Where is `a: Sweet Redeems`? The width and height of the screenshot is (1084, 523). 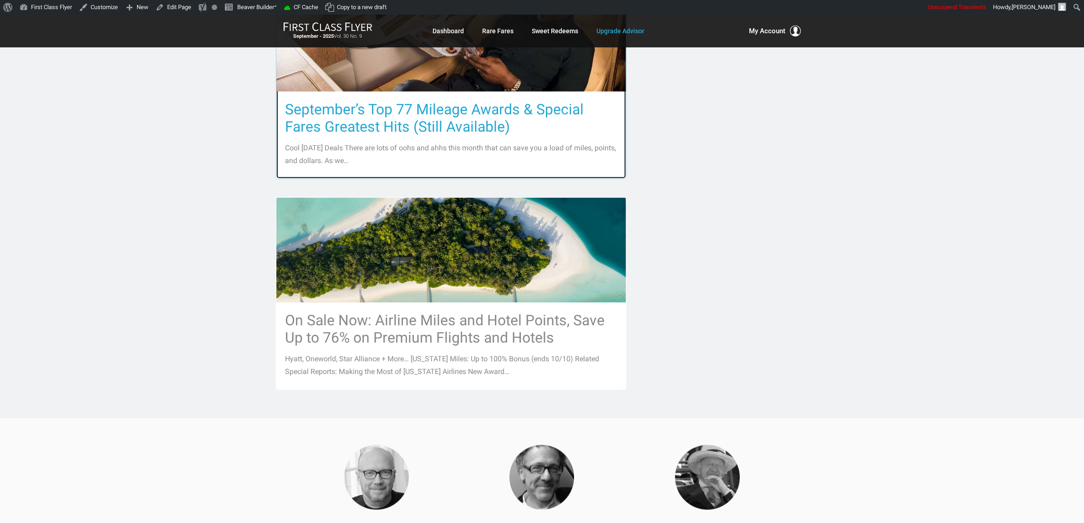 a: Sweet Redeems is located at coordinates (555, 31).